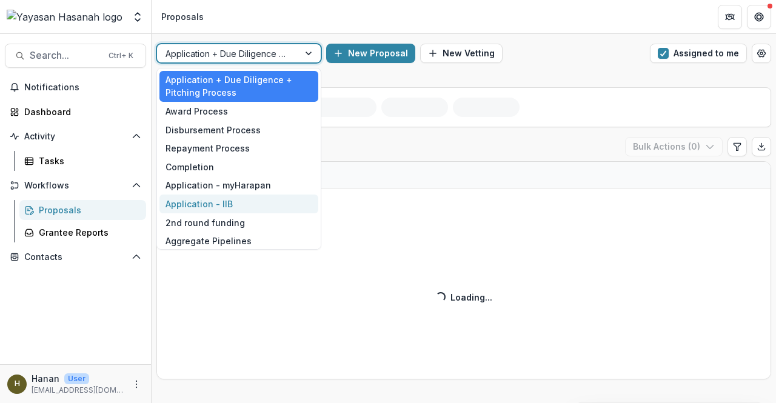 The image size is (776, 403). I want to click on span: Notifications, so click(82, 87).